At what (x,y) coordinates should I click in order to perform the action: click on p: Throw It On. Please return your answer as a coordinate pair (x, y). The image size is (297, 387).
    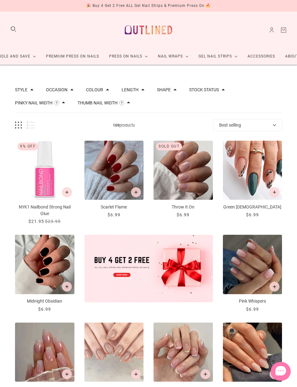
    Looking at the image, I should click on (183, 207).